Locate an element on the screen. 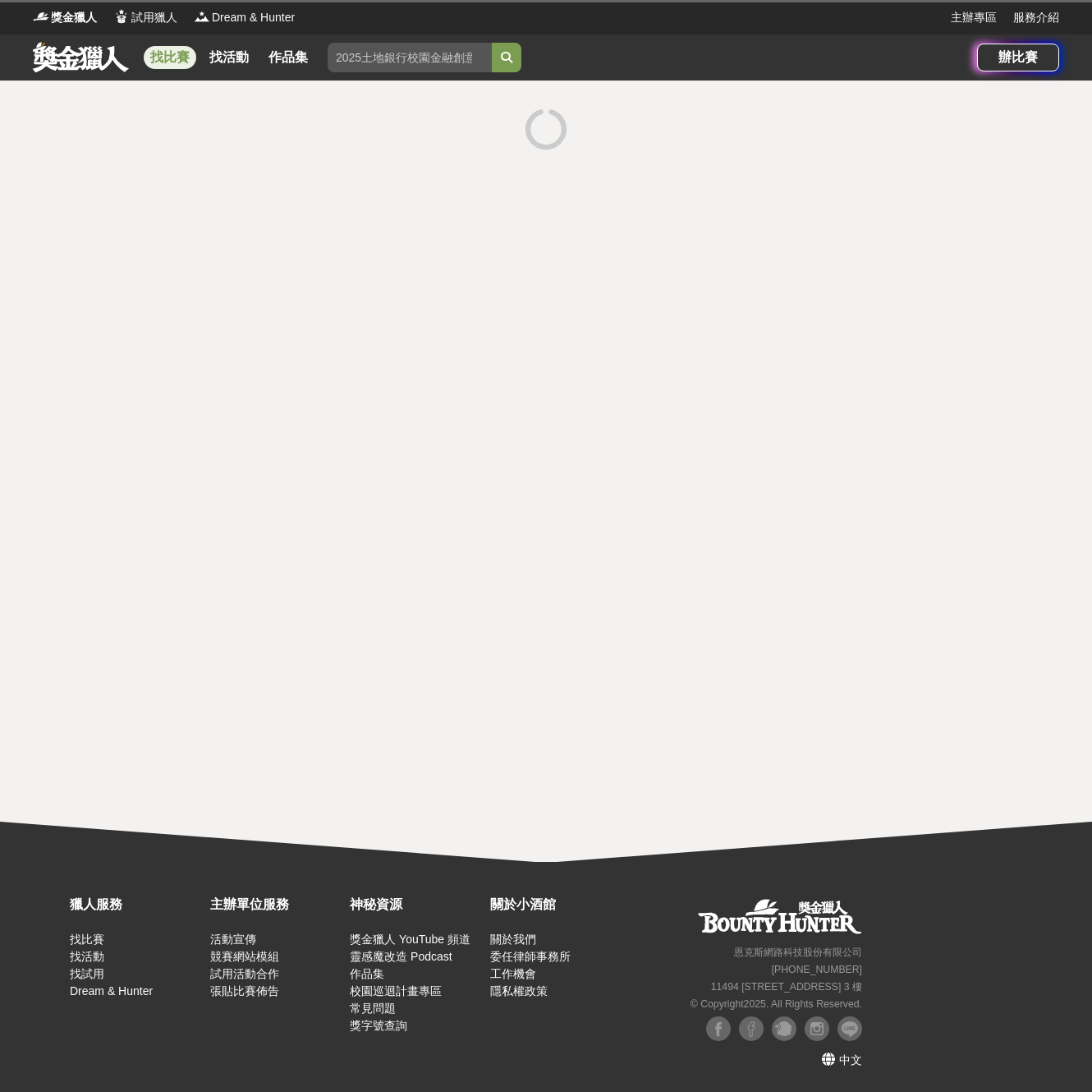  div: 獵人服務 is located at coordinates (136, 905).